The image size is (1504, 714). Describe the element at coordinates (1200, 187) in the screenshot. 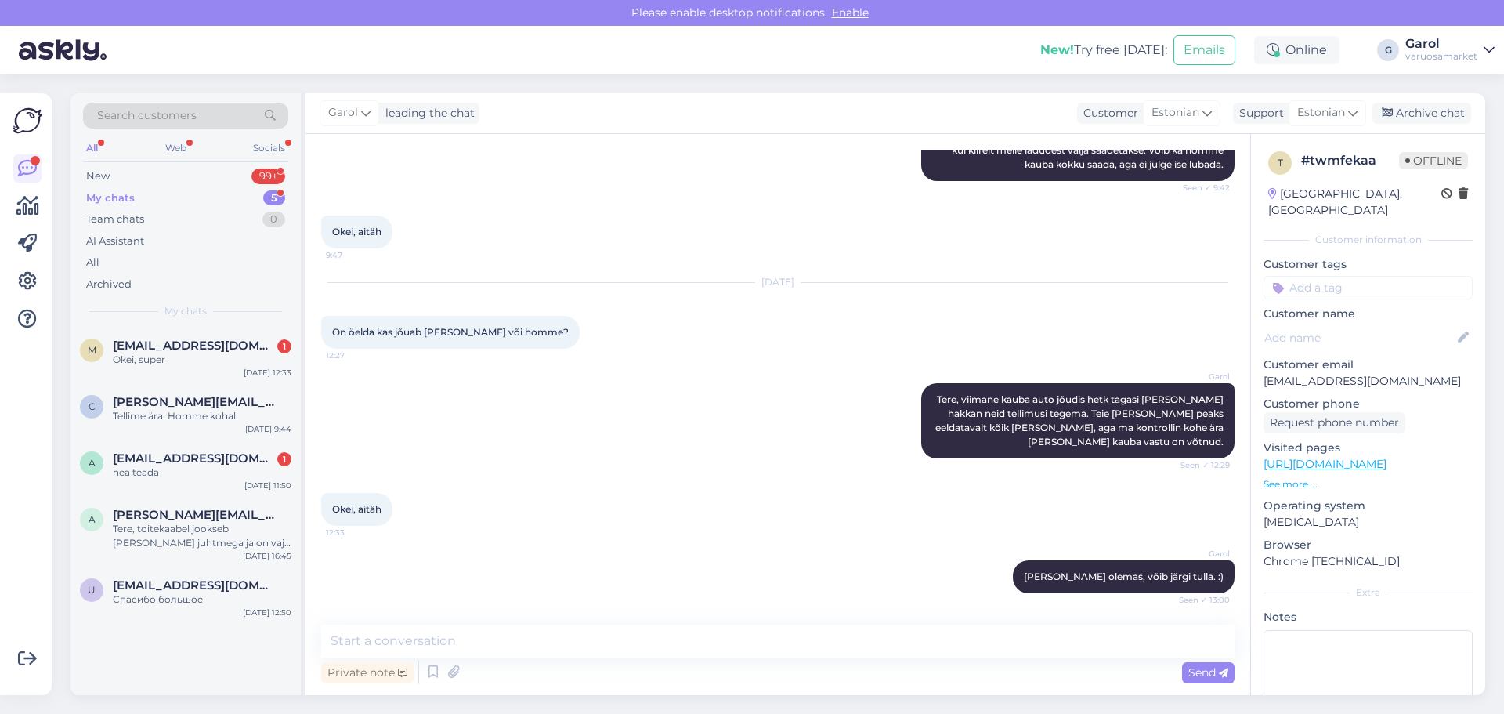

I see `span: Seen ✓ 9:42` at that location.